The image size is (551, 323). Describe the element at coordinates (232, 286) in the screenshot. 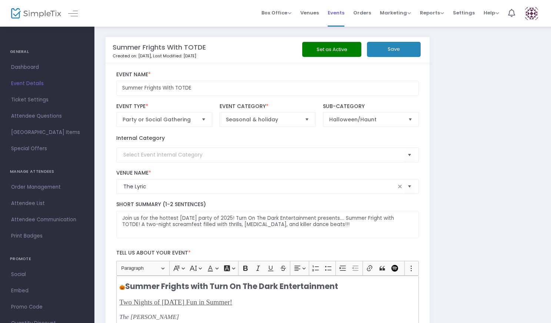

I see `strong: Summer Frights with Turn On The Dark Entertainment` at that location.